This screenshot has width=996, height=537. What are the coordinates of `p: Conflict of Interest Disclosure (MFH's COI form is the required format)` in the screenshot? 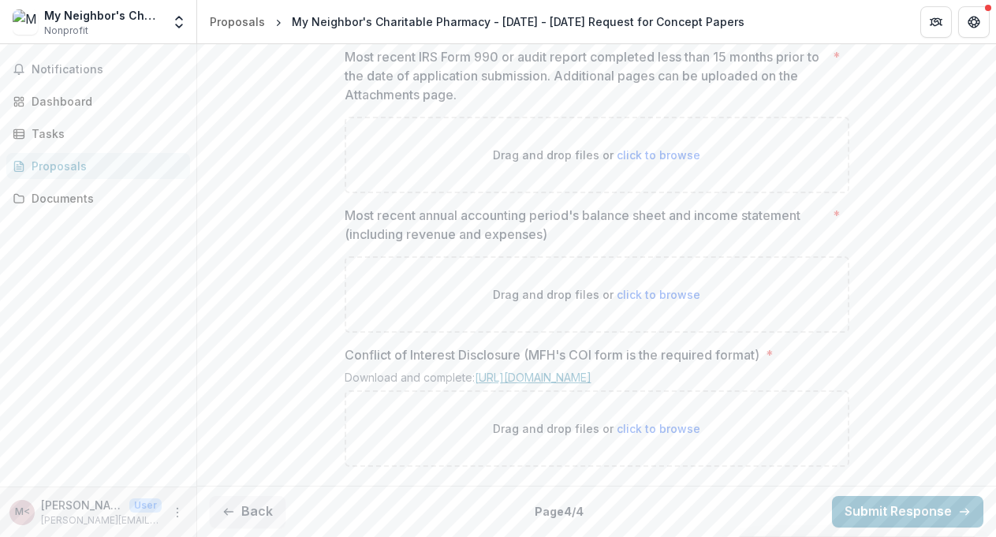 It's located at (552, 355).